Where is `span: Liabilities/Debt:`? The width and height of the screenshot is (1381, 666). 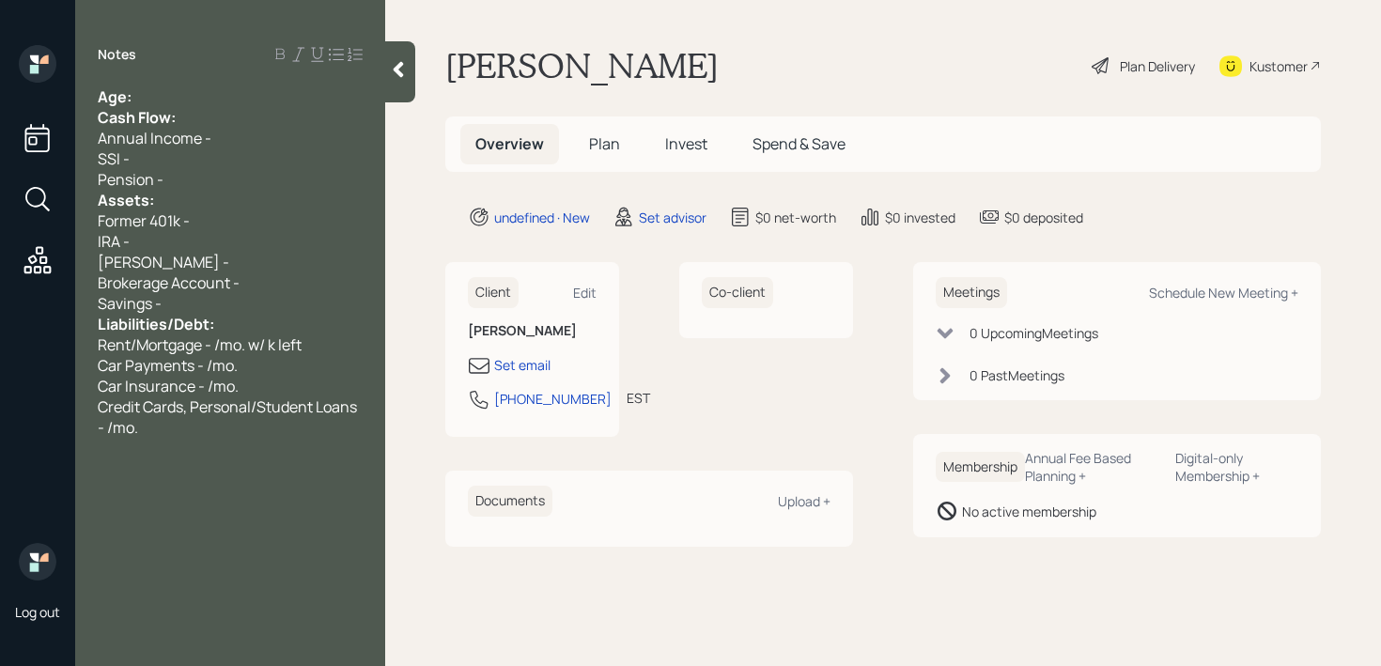
span: Liabilities/Debt: is located at coordinates (156, 324).